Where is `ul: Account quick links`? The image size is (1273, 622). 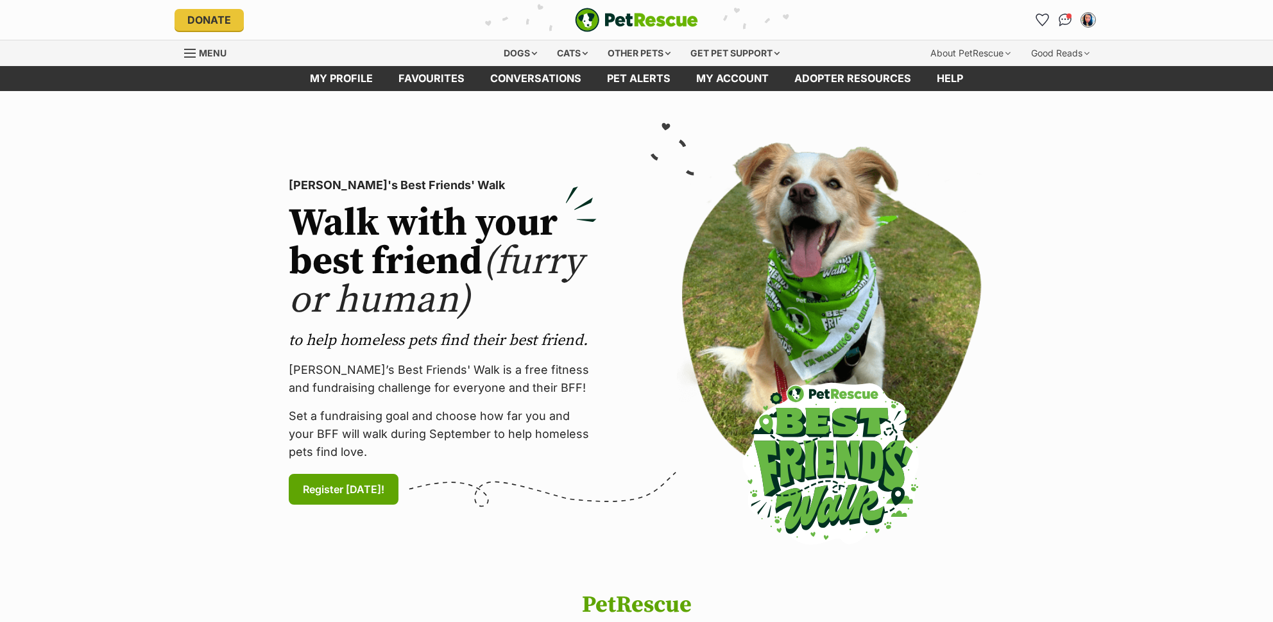 ul: Account quick links is located at coordinates (1065, 20).